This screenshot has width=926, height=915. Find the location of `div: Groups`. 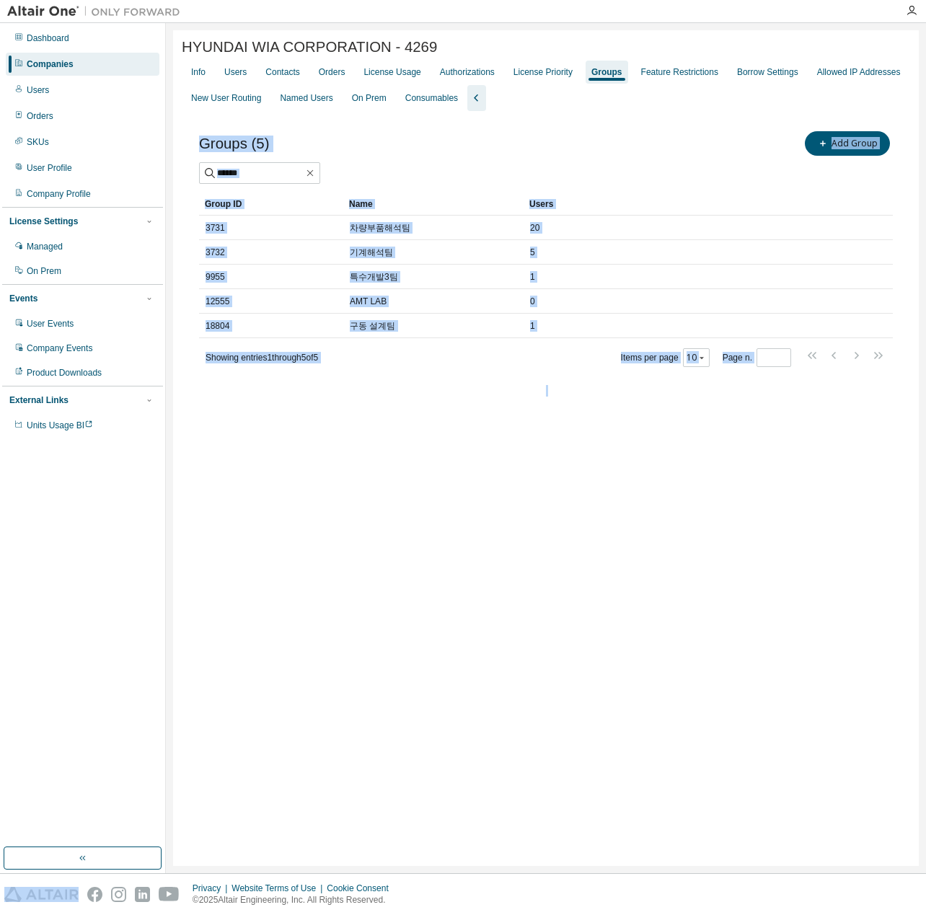

div: Groups is located at coordinates (606, 72).